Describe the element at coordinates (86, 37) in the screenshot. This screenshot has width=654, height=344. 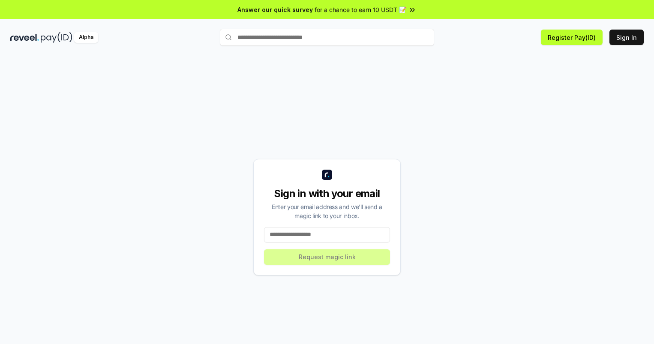
I see `div: Alpha` at that location.